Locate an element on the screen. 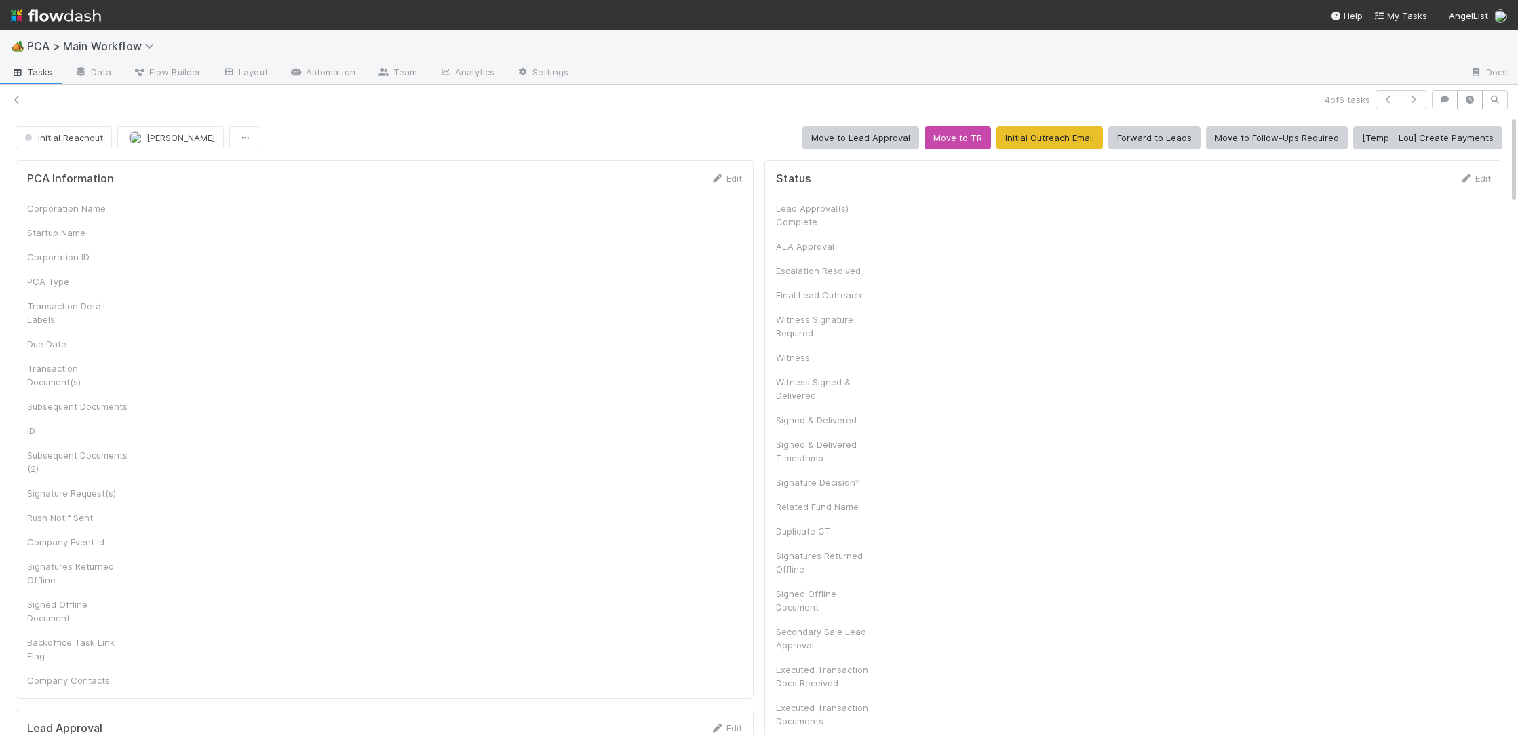 This screenshot has width=1518, height=736. div: Witness is located at coordinates (827, 358).